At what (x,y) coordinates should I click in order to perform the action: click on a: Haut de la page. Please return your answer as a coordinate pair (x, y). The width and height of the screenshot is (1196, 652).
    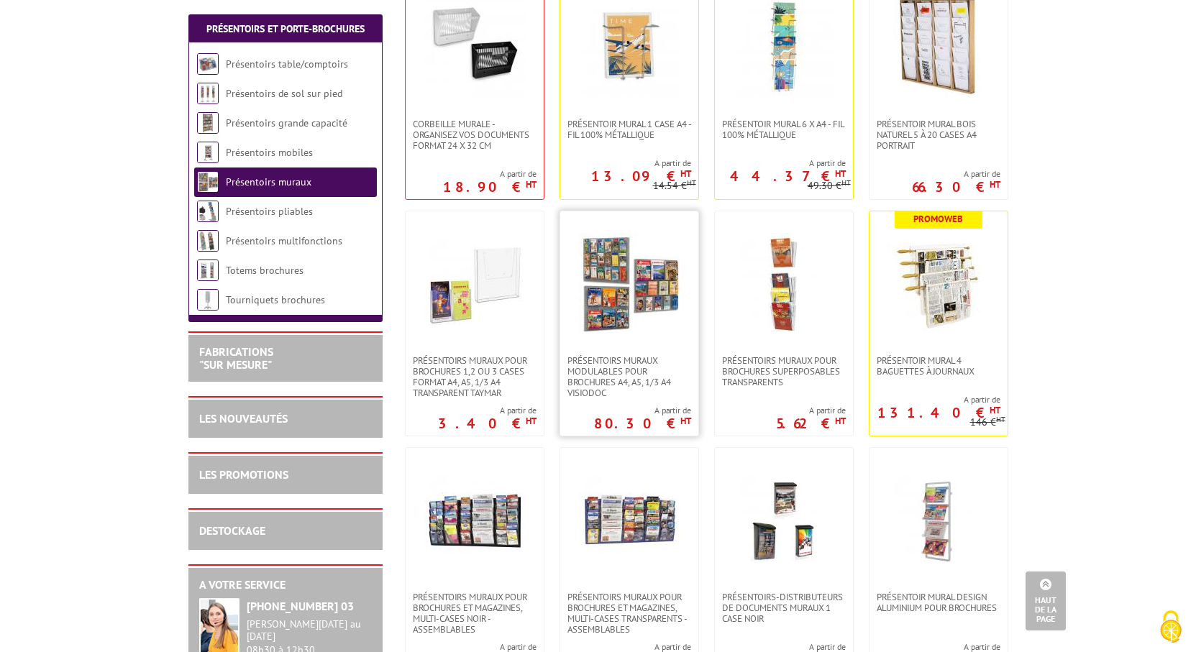
    Looking at the image, I should click on (1045, 601).